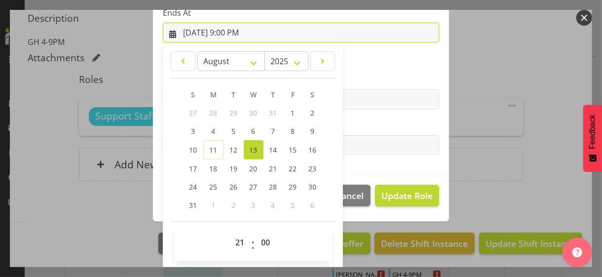 This screenshot has height=277, width=602. What do you see at coordinates (234, 187) in the screenshot?
I see `a: 26` at bounding box center [234, 187].